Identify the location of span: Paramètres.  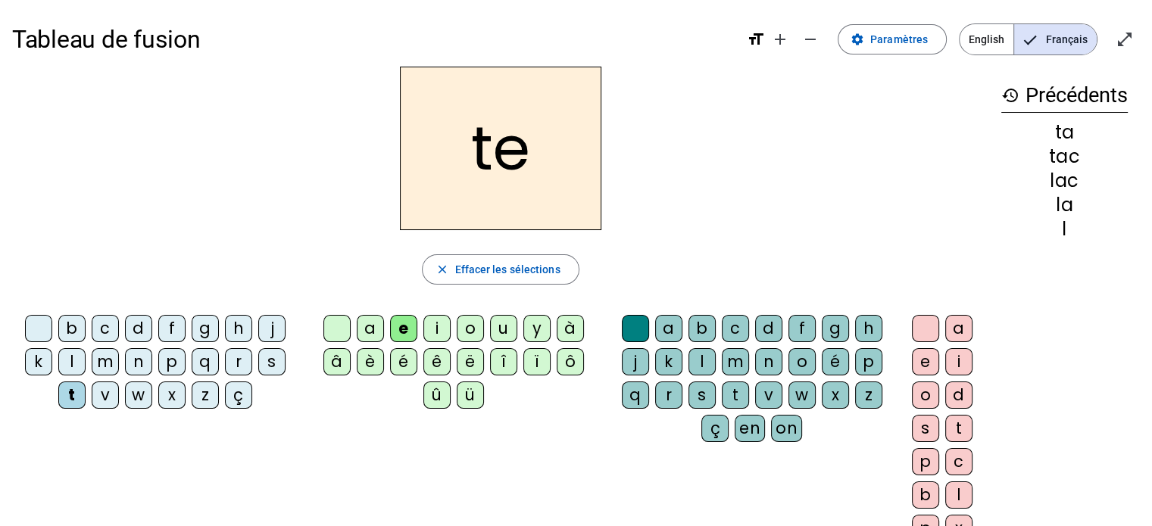
(899, 39).